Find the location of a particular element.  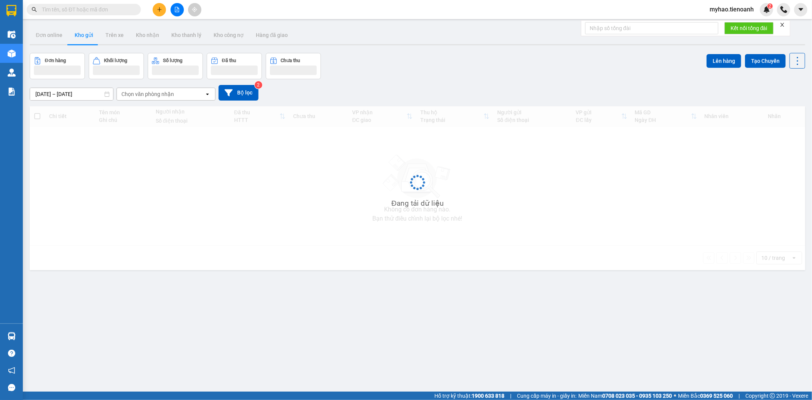

div: Số lượng is located at coordinates (173, 61).